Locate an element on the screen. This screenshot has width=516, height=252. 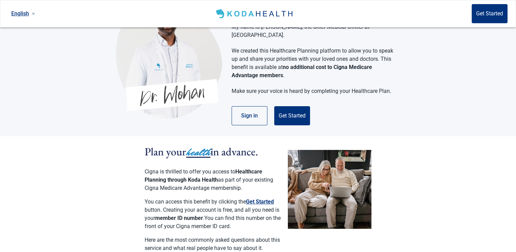
span: Plan your is located at coordinates (166, 152).